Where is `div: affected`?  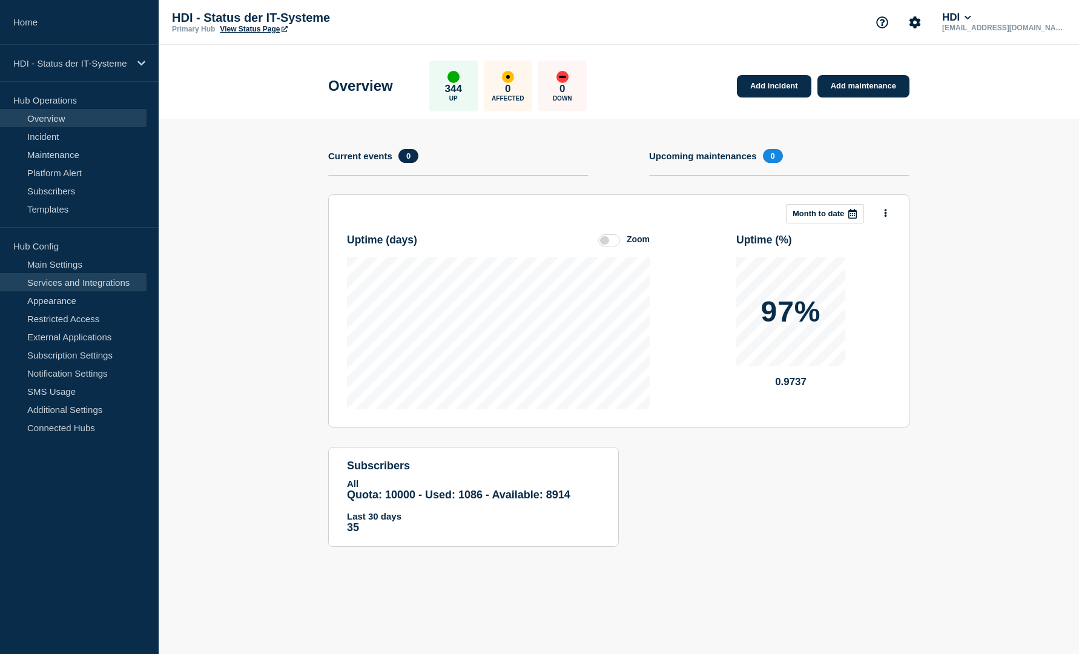
div: affected is located at coordinates (508, 77).